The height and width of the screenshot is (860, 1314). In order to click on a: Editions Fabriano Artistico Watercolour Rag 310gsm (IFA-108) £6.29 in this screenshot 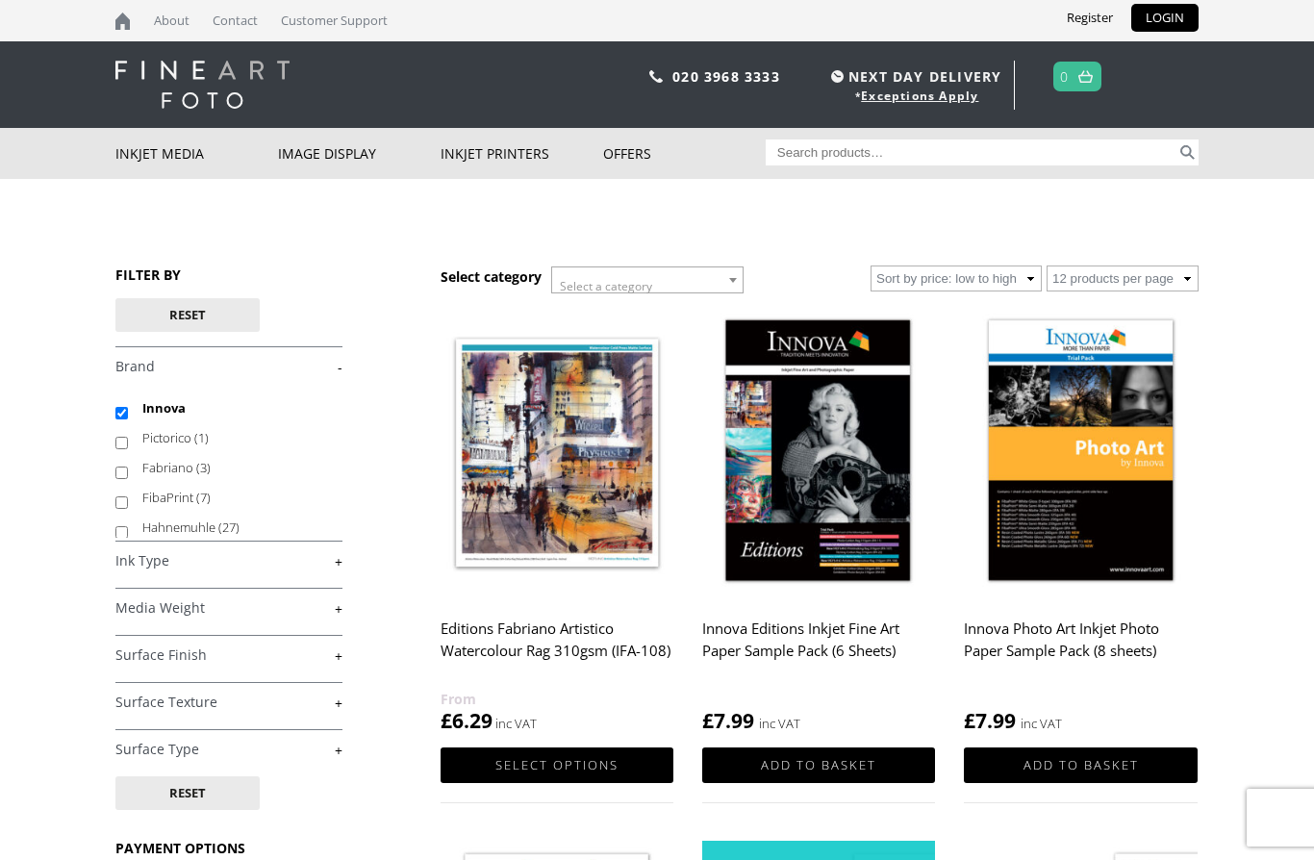, I will do `click(557, 521)`.